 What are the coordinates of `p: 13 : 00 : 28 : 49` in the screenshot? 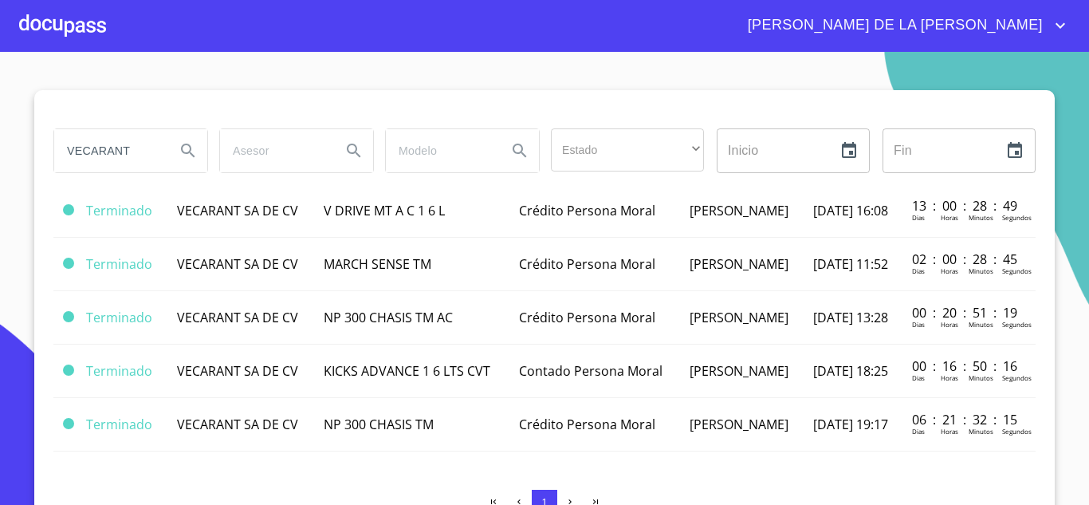 It's located at (966, 206).